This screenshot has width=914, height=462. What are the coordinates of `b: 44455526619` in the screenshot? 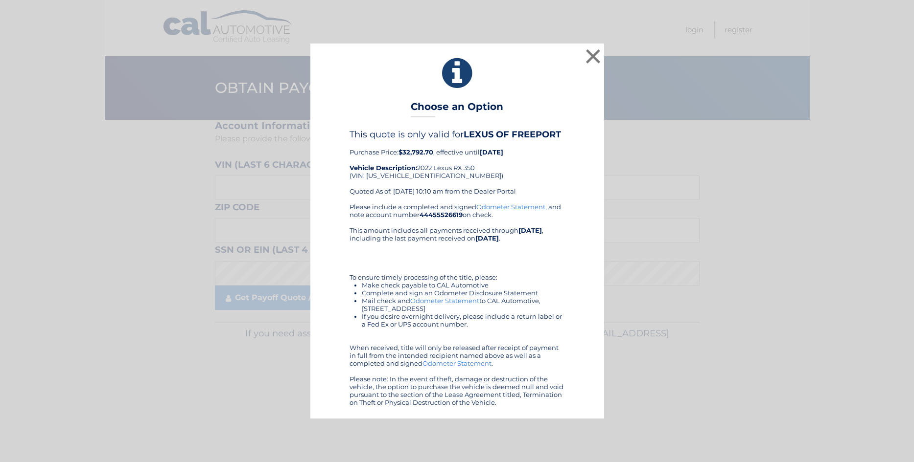 It's located at (441, 215).